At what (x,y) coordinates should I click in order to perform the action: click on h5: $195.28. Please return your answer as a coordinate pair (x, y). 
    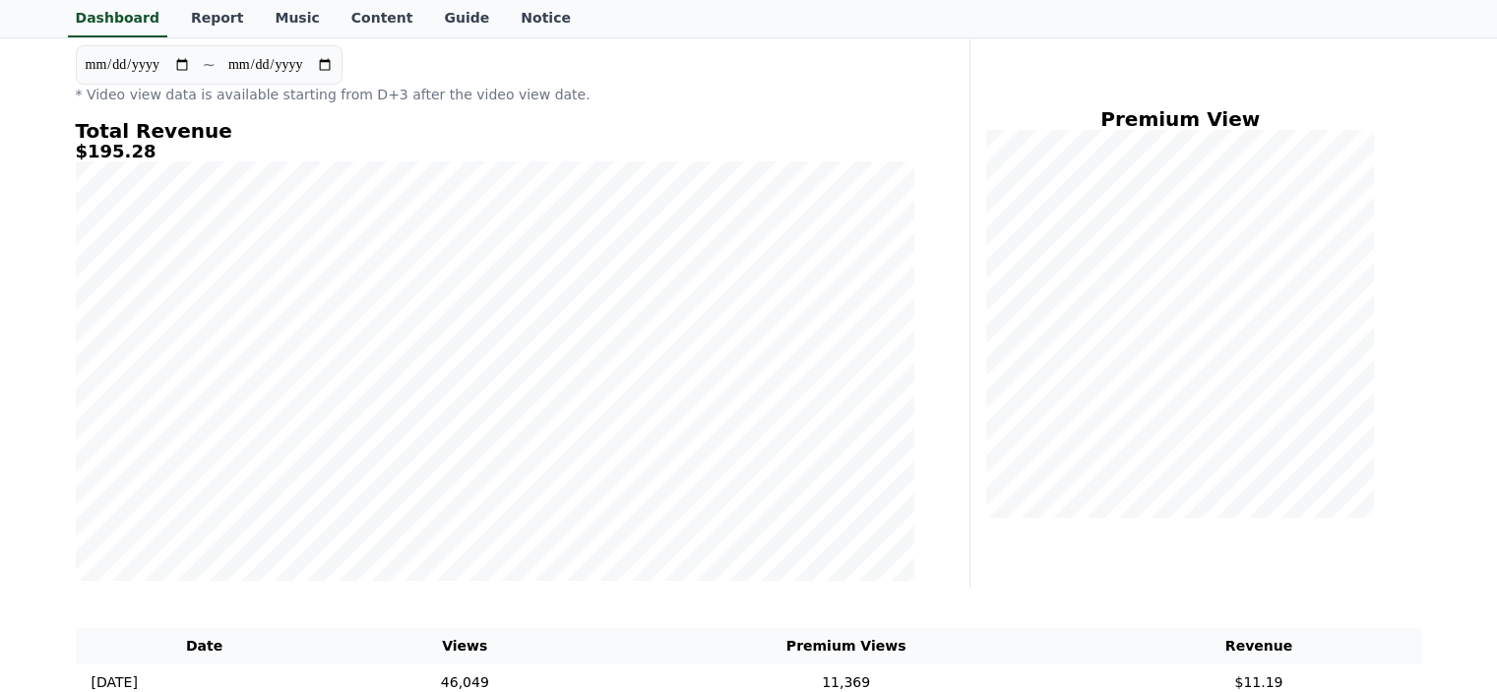
    Looking at the image, I should click on (495, 152).